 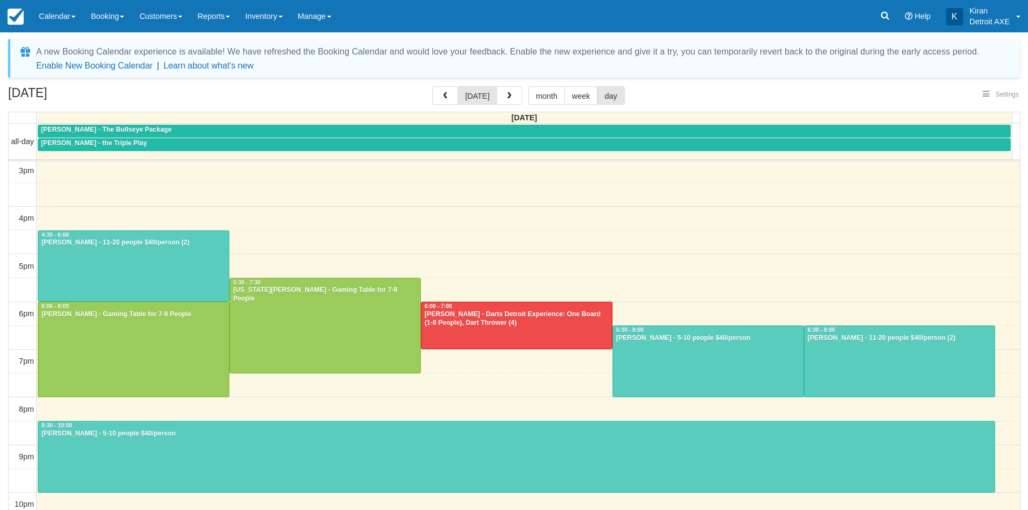 What do you see at coordinates (438, 306) in the screenshot?
I see `span: 6:00 - 7:00` at bounding box center [438, 306].